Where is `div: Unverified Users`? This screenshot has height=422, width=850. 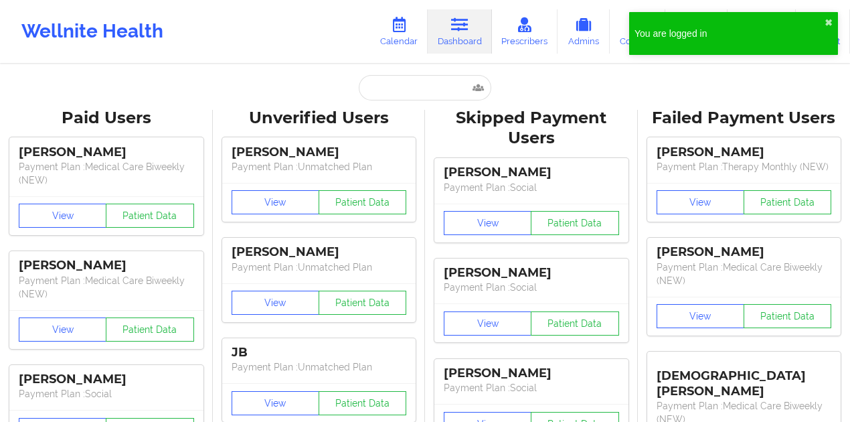 div: Unverified Users is located at coordinates (319, 118).